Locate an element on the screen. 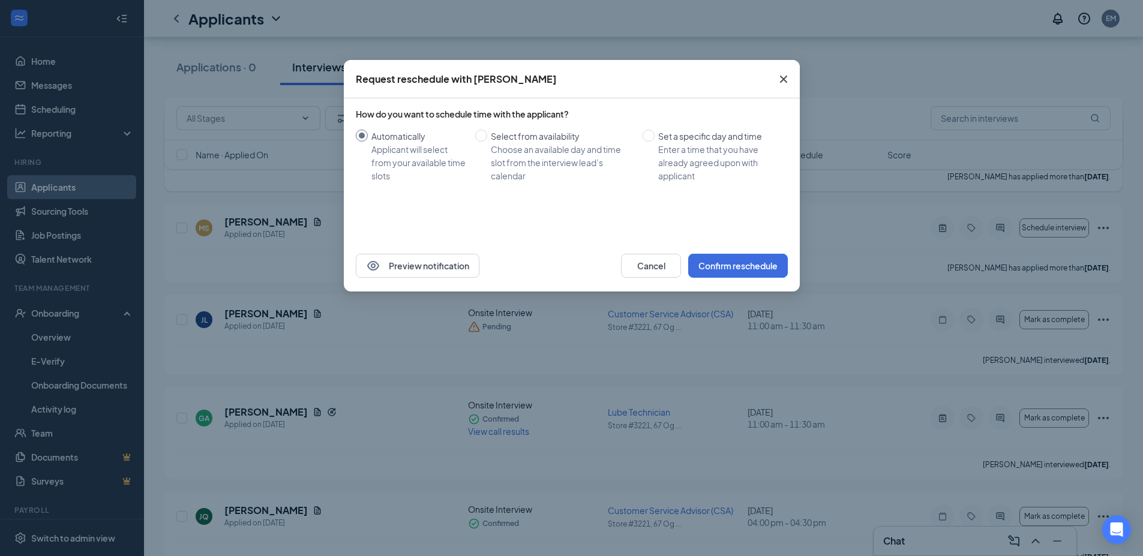 The height and width of the screenshot is (556, 1143). button: Confirm reschedule is located at coordinates (738, 266).